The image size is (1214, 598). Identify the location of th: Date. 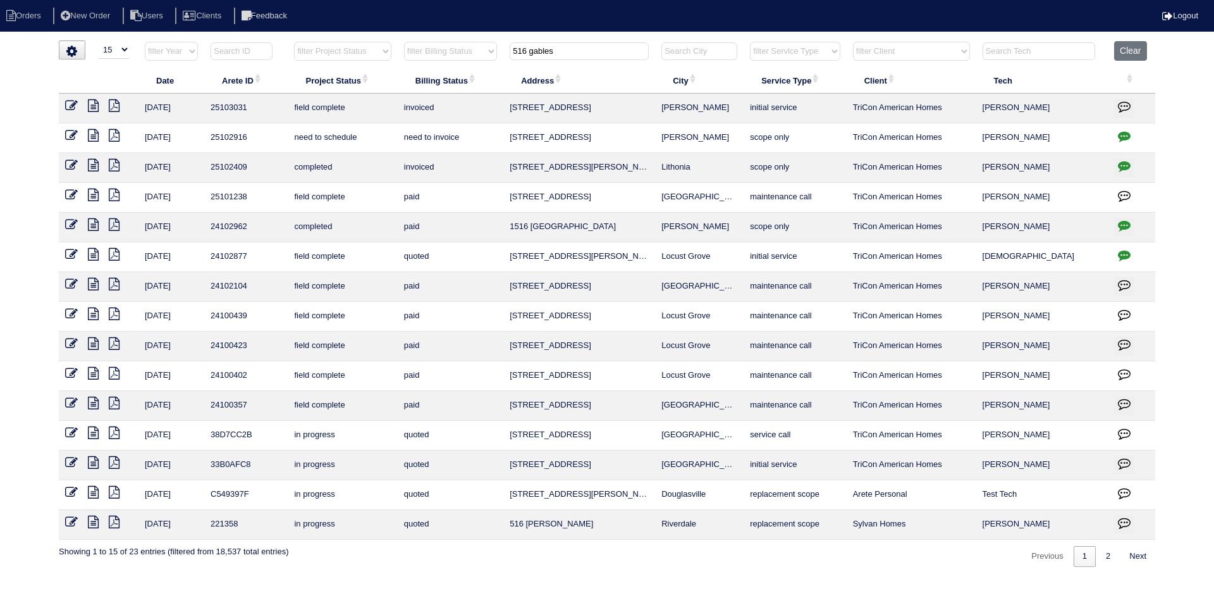
(171, 80).